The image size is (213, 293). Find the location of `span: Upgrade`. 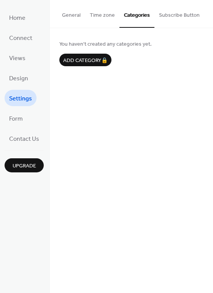

span: Upgrade is located at coordinates (24, 166).